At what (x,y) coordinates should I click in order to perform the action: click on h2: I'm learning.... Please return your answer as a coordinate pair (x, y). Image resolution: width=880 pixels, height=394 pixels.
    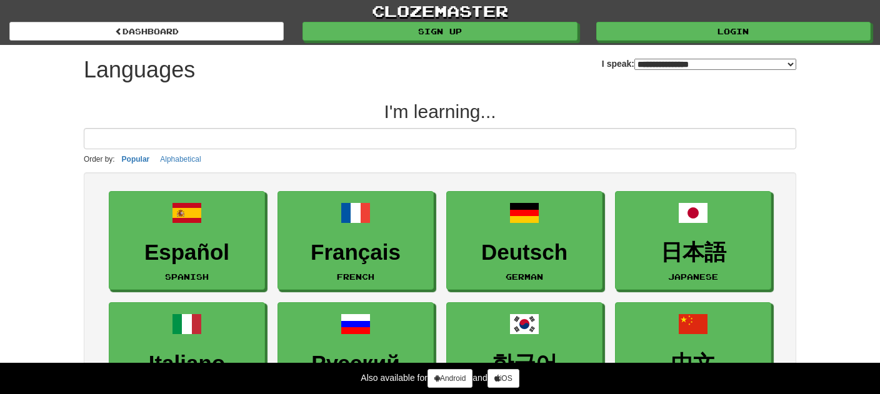
    Looking at the image, I should click on (440, 111).